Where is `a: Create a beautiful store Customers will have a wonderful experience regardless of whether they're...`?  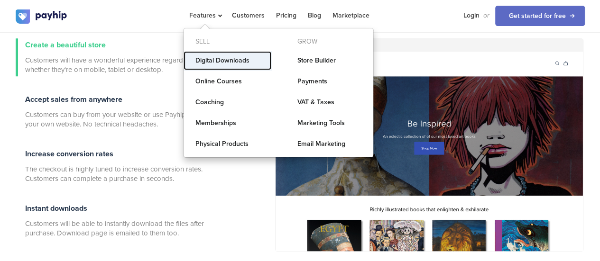 a: Create a beautiful store Customers will have a wonderful experience regardless of whether they're... is located at coordinates (111, 57).